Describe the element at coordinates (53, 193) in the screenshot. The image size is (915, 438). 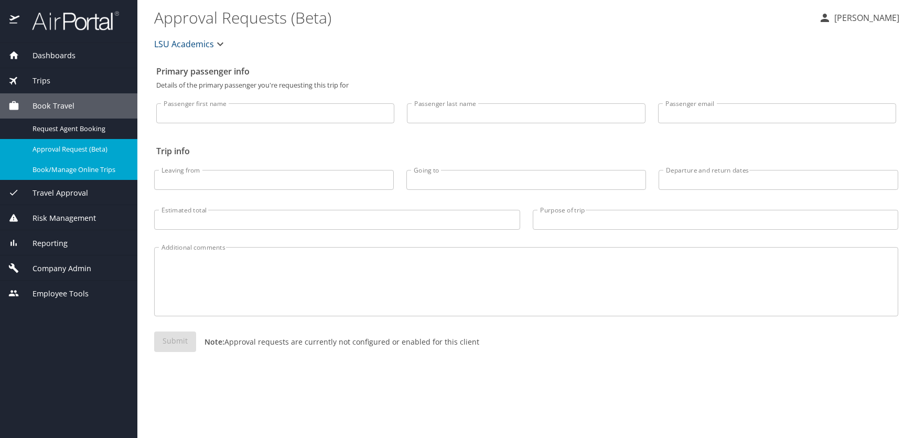
I see `span: Travel Approval` at that location.